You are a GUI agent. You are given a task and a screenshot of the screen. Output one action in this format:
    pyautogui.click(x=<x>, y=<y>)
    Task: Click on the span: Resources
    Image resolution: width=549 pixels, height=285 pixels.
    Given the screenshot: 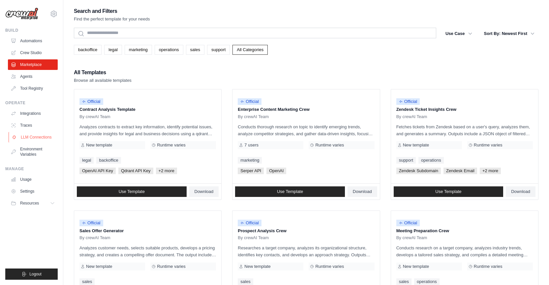 What is the action you would take?
    pyautogui.click(x=29, y=203)
    